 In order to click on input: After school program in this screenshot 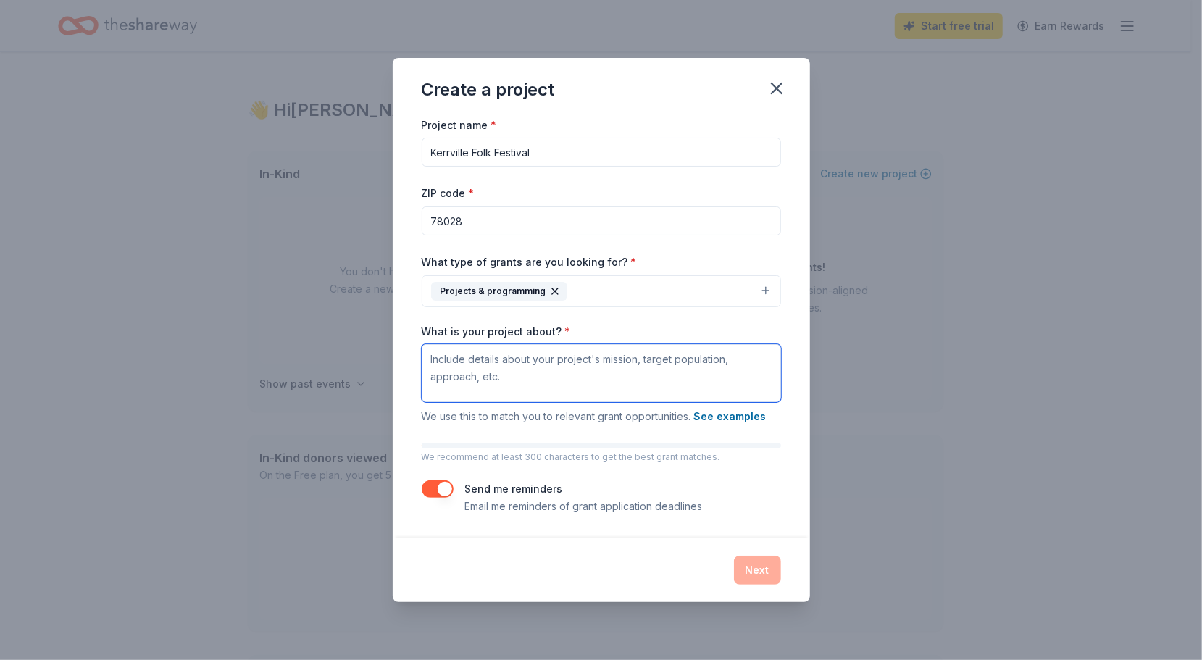, I will do `click(601, 152)`.